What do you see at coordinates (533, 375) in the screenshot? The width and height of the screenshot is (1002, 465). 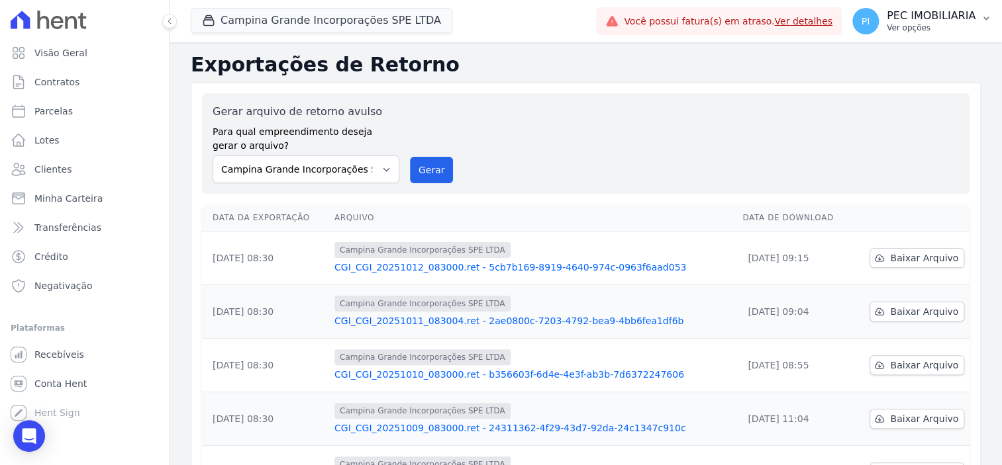 I see `a: CGI_CGI_20251010_083000.ret - b356603f-6d4e-4e3f-ab3b-7d6372247606` at bounding box center [533, 375].